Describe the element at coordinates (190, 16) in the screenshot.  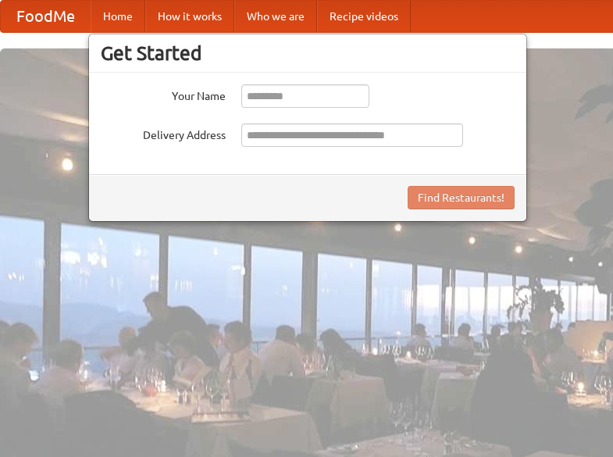
I see `a: How it works` at that location.